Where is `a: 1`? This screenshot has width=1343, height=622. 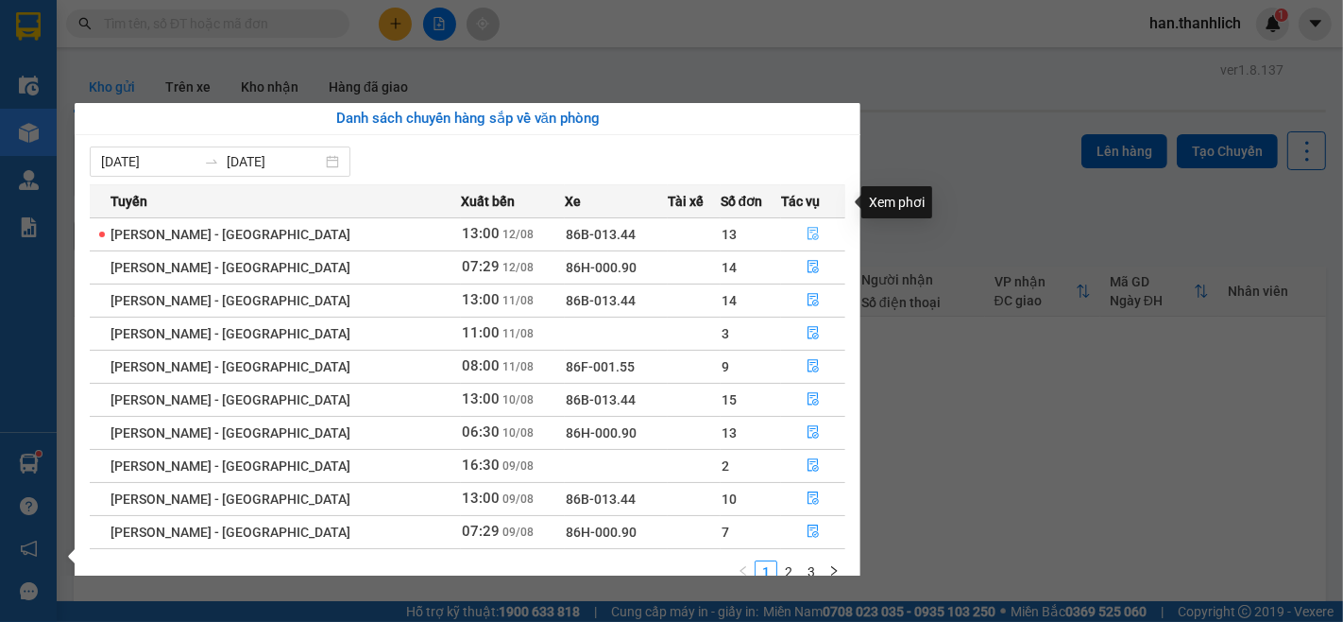 a: 1 is located at coordinates (766, 572).